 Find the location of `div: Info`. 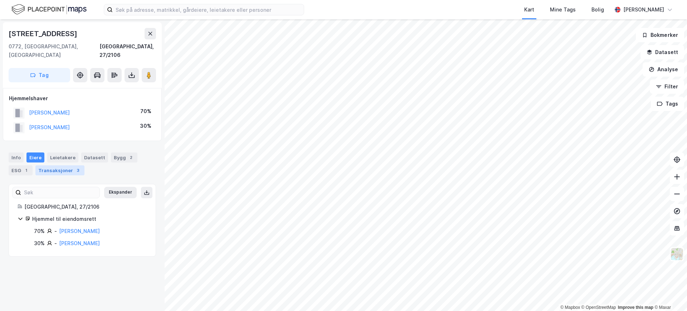

div: Info is located at coordinates (16, 157).